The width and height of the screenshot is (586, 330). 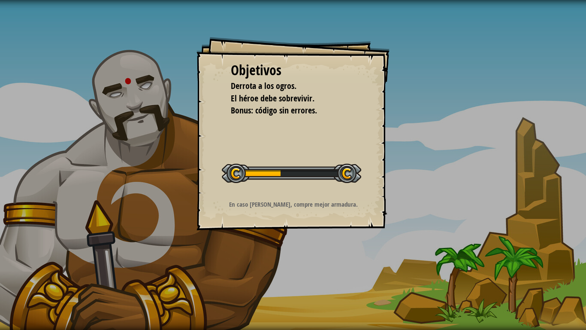 What do you see at coordinates (287, 110) in the screenshot?
I see `li: Bonus: código sin errores.` at bounding box center [287, 110].